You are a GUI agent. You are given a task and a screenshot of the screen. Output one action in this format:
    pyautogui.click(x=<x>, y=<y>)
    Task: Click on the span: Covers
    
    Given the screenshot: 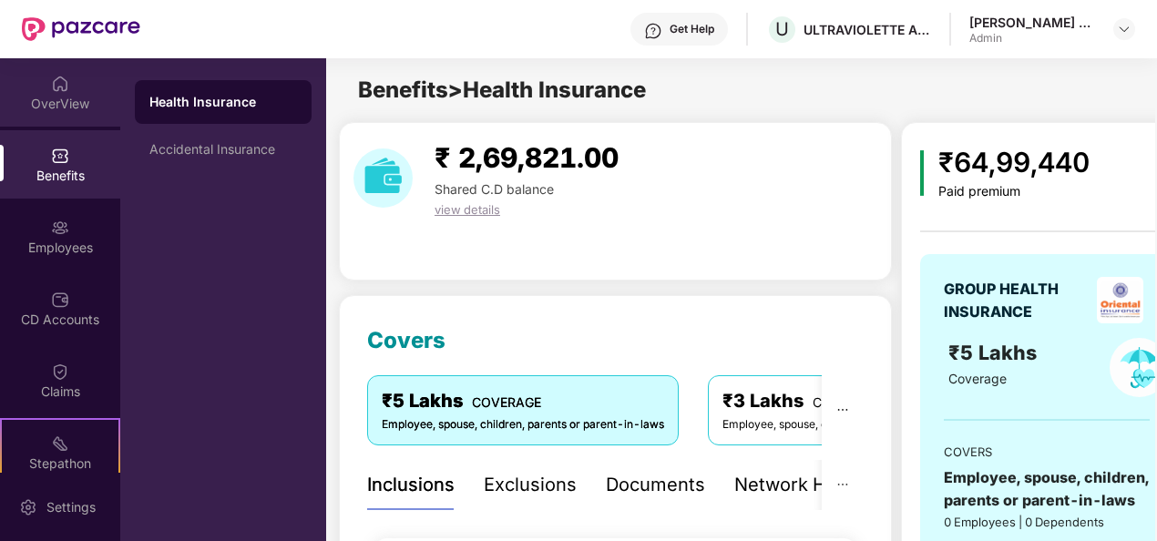 What is the action you would take?
    pyautogui.click(x=406, y=340)
    